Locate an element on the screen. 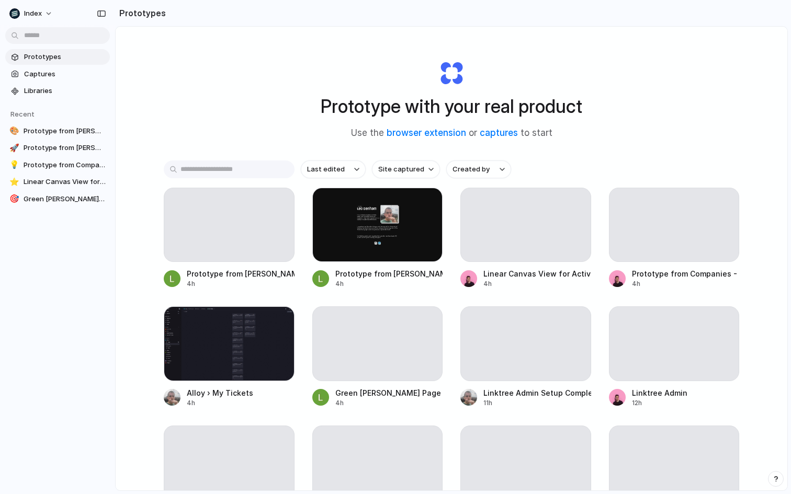 The width and height of the screenshot is (791, 494). div: Prototype from Companies - Plain is located at coordinates (686, 274).